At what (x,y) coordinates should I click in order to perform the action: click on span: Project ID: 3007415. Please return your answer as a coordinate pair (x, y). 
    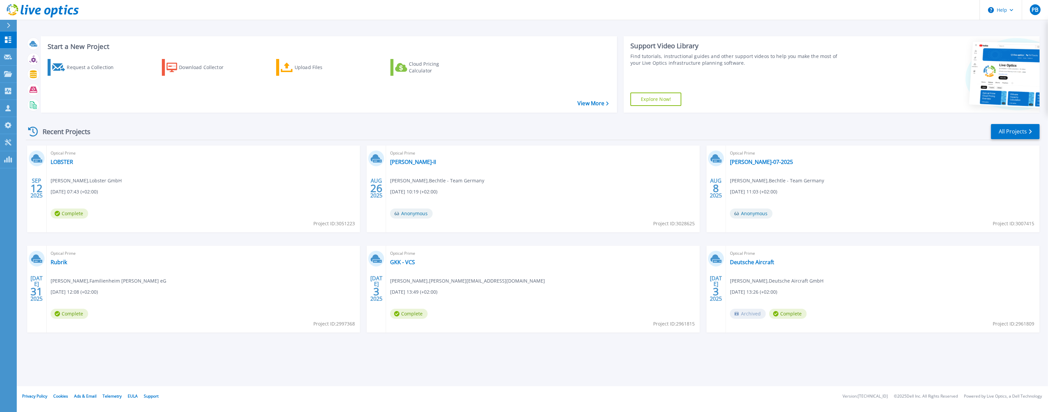
    Looking at the image, I should click on (1013, 223).